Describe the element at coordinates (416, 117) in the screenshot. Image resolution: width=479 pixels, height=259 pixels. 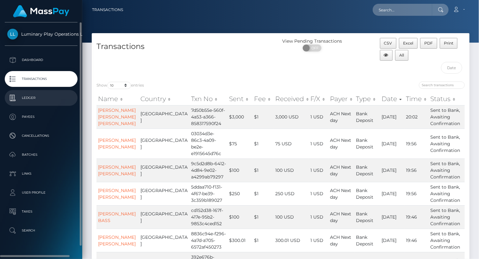
I see `td: 20:02` at that location.